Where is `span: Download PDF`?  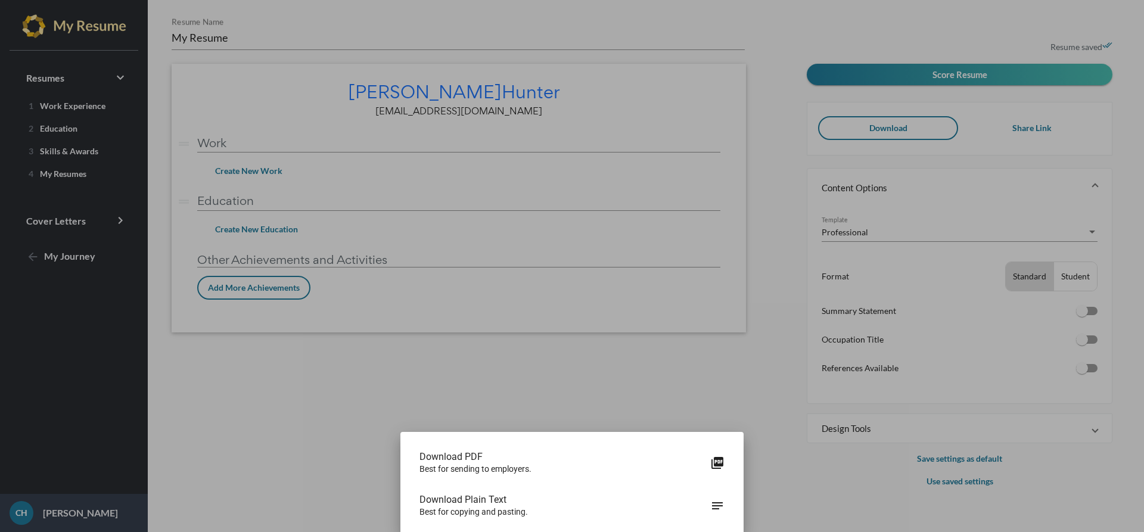 span: Download PDF is located at coordinates (565, 457).